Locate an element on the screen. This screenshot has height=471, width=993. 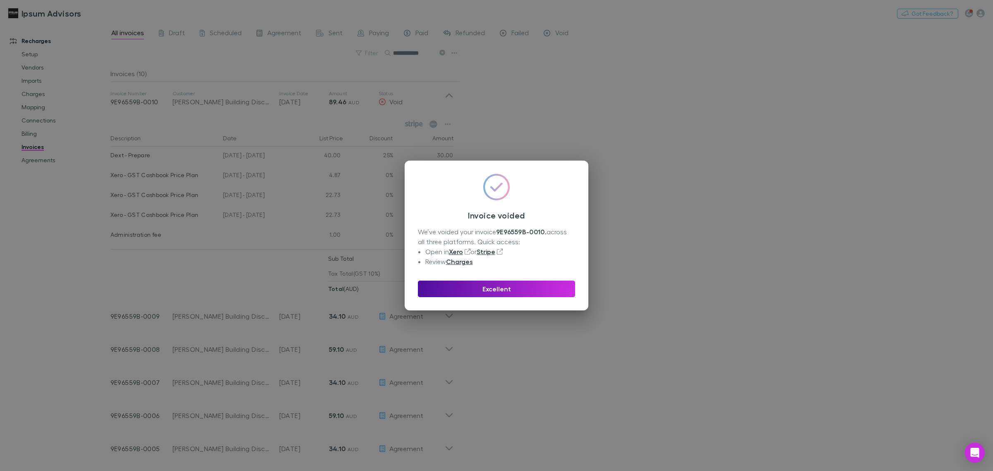
div: Open Intercom Messenger is located at coordinates (975, 453).